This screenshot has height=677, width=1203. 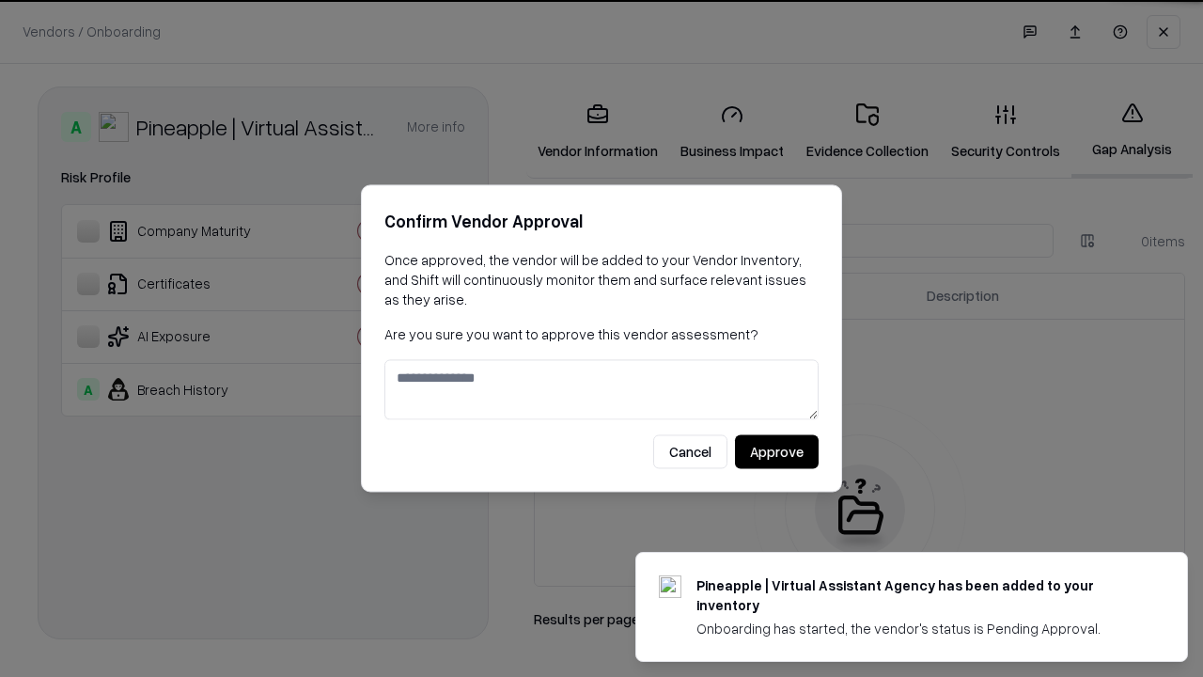 I want to click on button: Cancel, so click(x=690, y=452).